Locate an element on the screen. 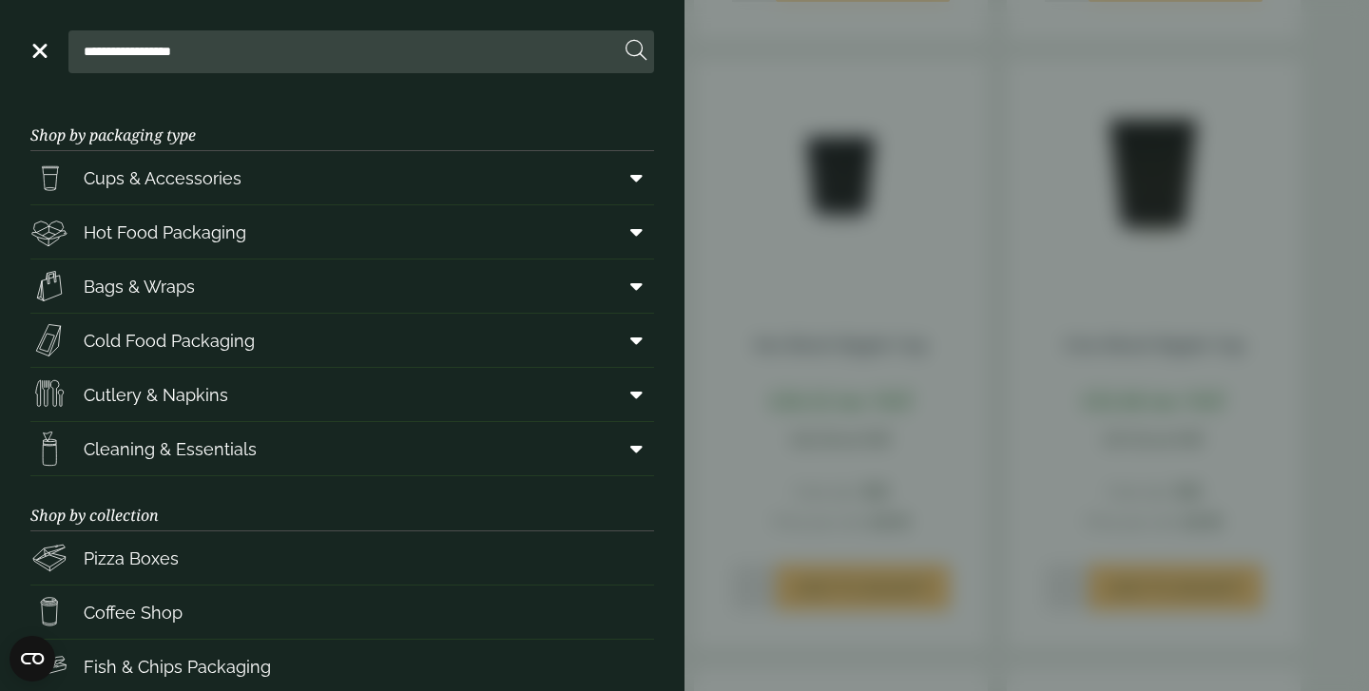 The height and width of the screenshot is (691, 1369). a: Coffee Shop is located at coordinates (342, 612).